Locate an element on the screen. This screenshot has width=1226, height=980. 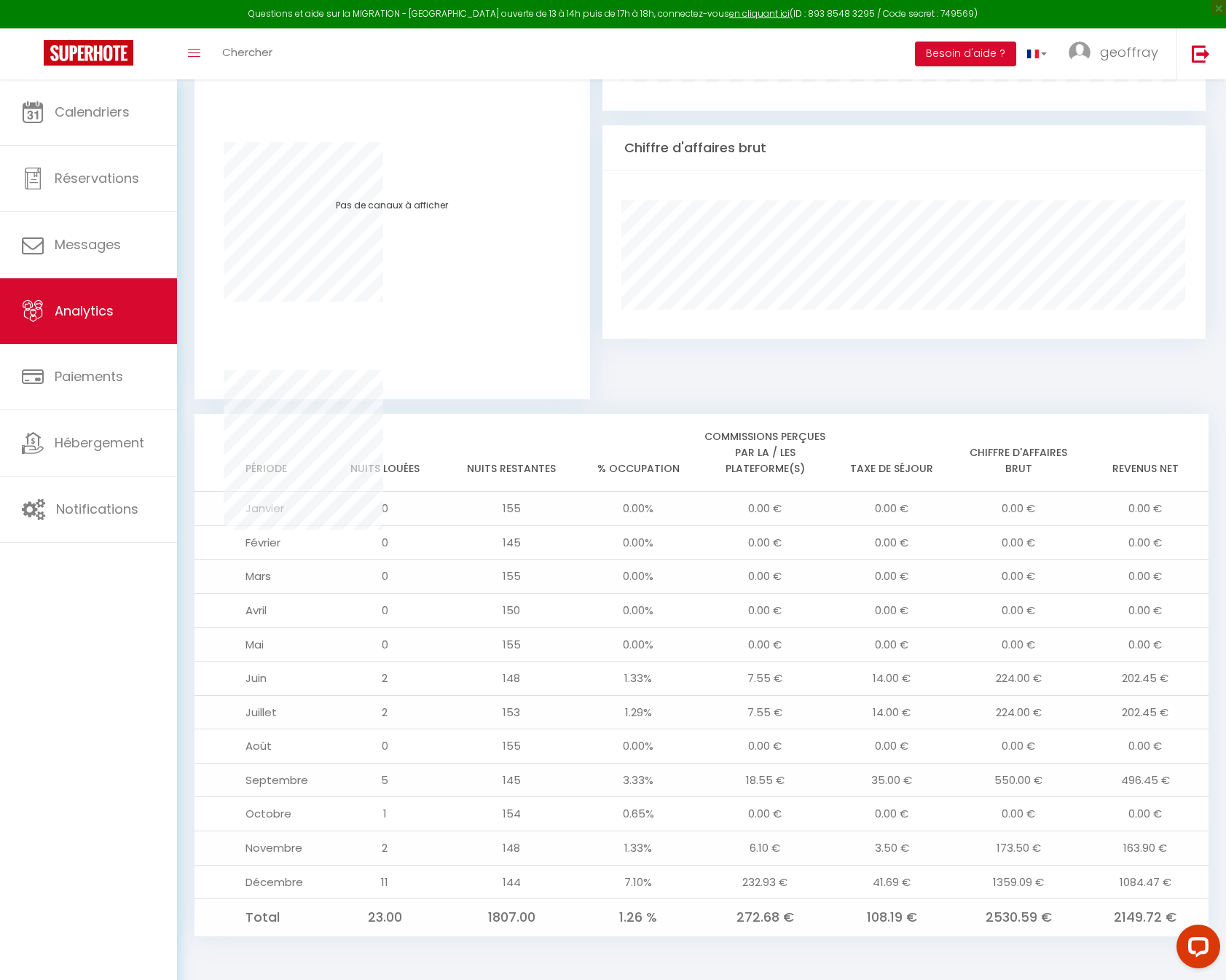
span: Chercher is located at coordinates (247, 52).